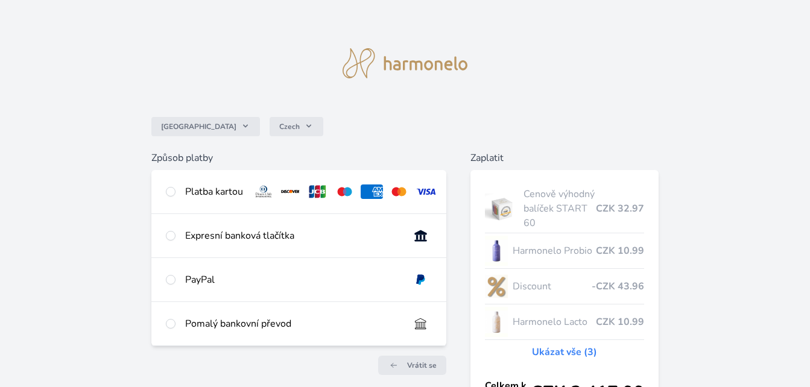  Describe the element at coordinates (412, 366) in the screenshot. I see `a: Vrátit se` at that location.